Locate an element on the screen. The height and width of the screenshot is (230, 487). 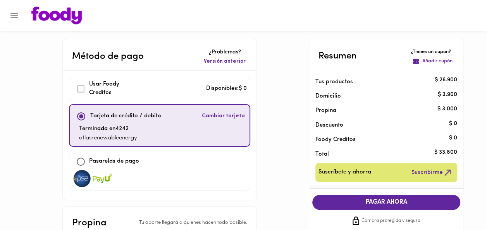
p: Usar Foody Creditos is located at coordinates (115, 89).